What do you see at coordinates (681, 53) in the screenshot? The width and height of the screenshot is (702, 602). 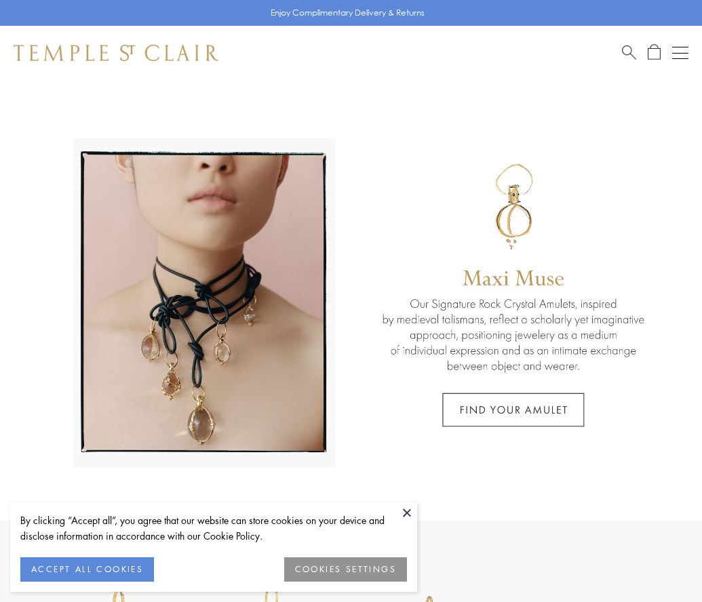 I see `button: Open navigation` at bounding box center [681, 53].